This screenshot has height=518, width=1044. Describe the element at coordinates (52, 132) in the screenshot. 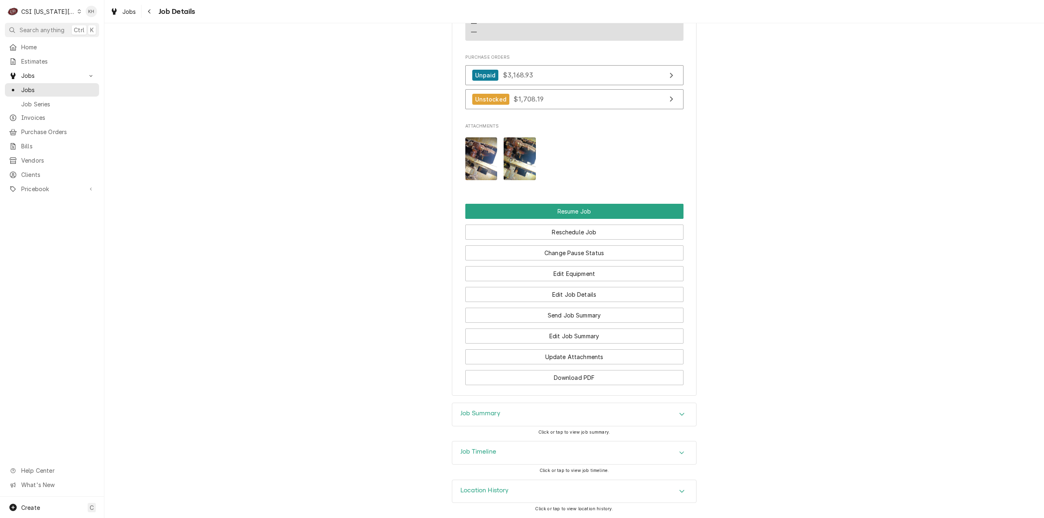

I see `a: Purchase Orders` at that location.